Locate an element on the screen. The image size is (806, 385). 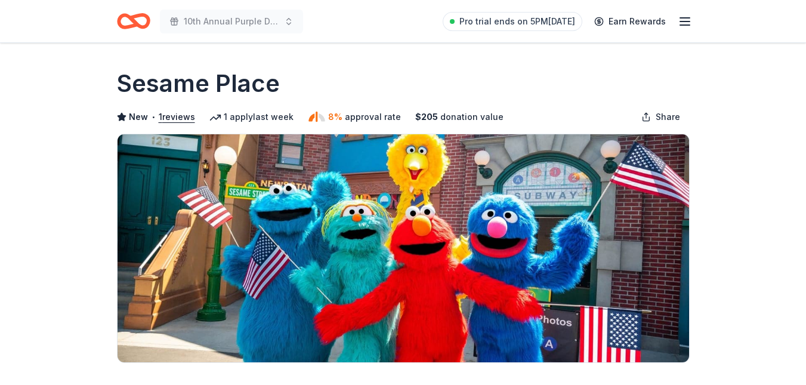
button: 10th Annual Purple Diamonds Awards Gala is located at coordinates (232, 21).